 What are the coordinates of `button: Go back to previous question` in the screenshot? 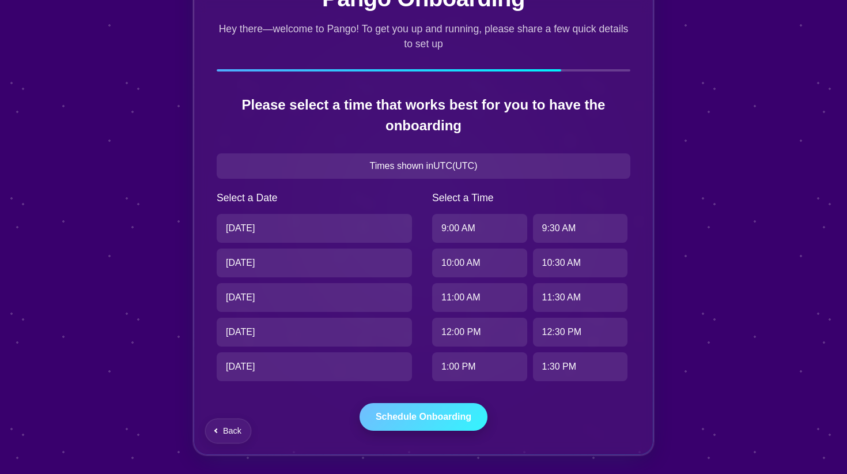 It's located at (228, 431).